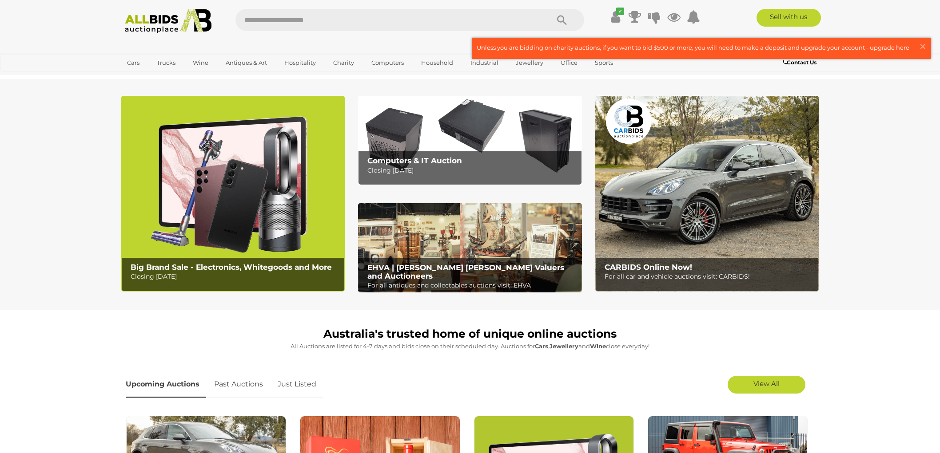 This screenshot has width=940, height=453. I want to click on a: Hospitality, so click(300, 63).